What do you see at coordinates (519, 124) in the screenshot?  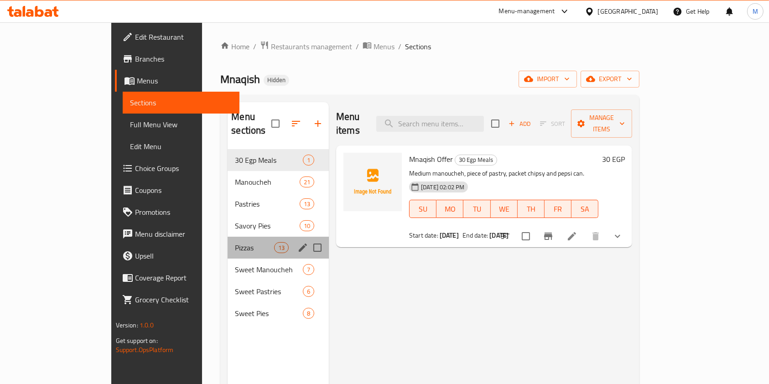 I see `span: Add item` at bounding box center [519, 124].